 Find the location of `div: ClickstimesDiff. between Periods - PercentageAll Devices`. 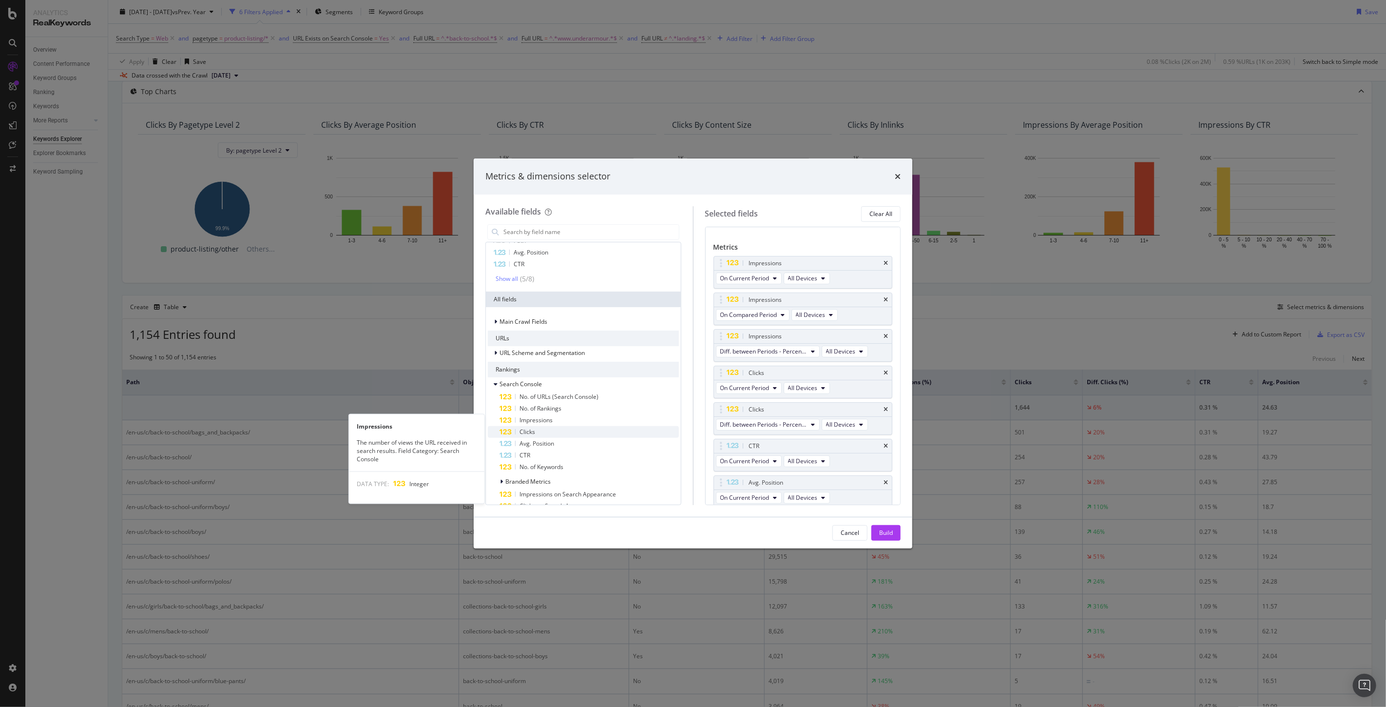

div: ClickstimesDiff. between Periods - PercentageAll Devices is located at coordinates (803, 418).